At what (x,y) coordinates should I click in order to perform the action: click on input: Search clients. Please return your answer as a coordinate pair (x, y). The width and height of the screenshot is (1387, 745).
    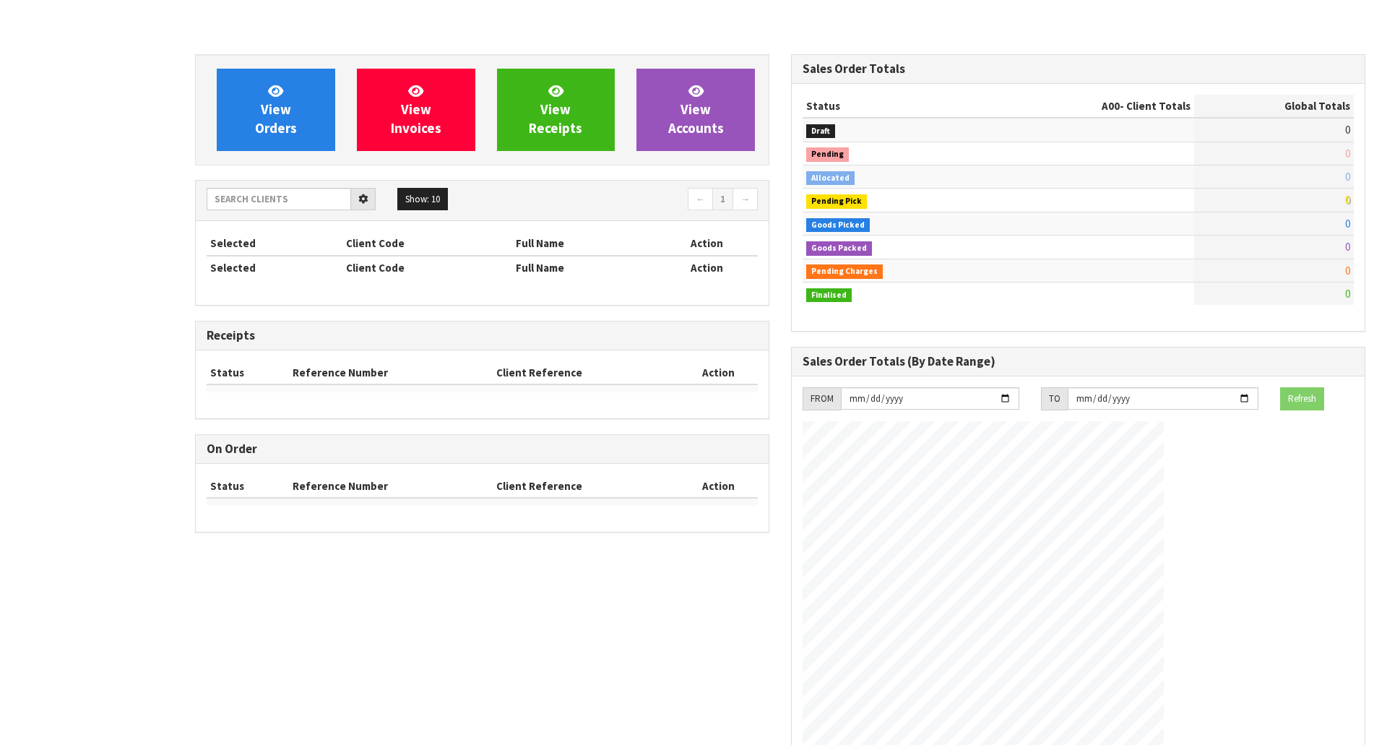
    Looking at the image, I should click on (279, 199).